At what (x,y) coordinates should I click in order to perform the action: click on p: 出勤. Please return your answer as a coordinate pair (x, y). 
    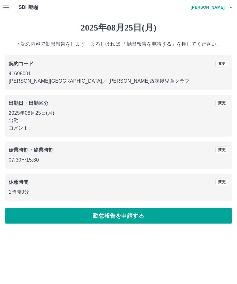
    Looking at the image, I should click on (118, 120).